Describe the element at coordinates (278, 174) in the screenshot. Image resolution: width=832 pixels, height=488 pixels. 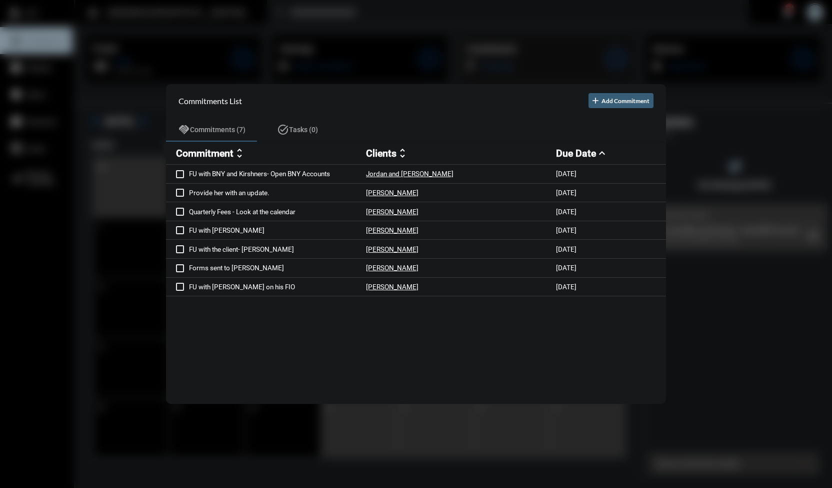
I see `p: FU with BNY and Kirshners- Open BNY Accounts` at that location.